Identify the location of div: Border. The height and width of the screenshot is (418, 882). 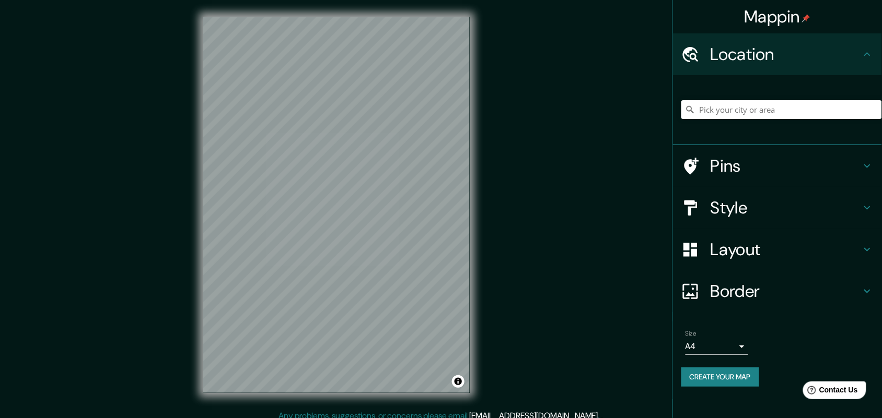
(777, 291).